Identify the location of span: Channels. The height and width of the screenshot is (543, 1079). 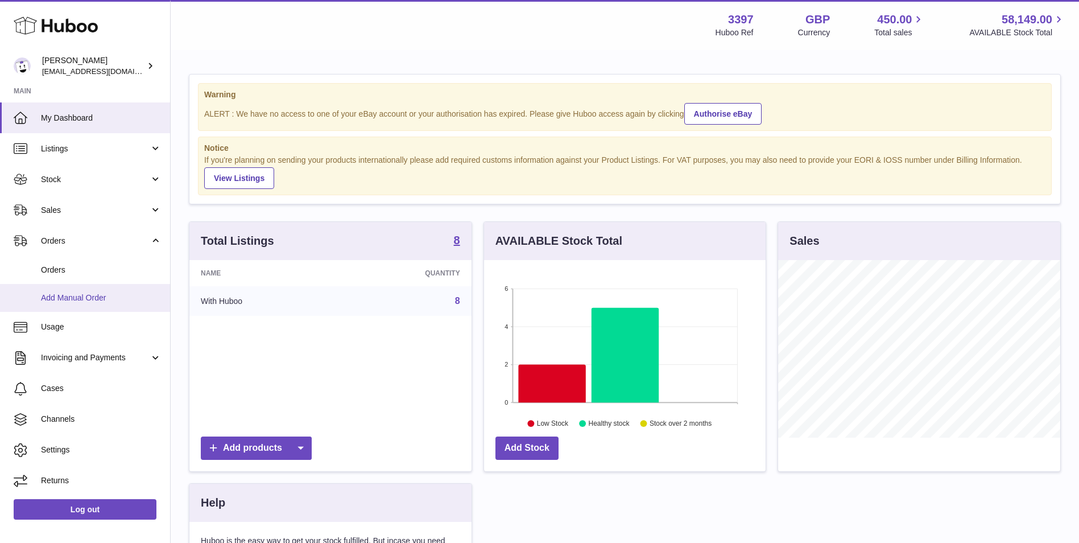
(101, 419).